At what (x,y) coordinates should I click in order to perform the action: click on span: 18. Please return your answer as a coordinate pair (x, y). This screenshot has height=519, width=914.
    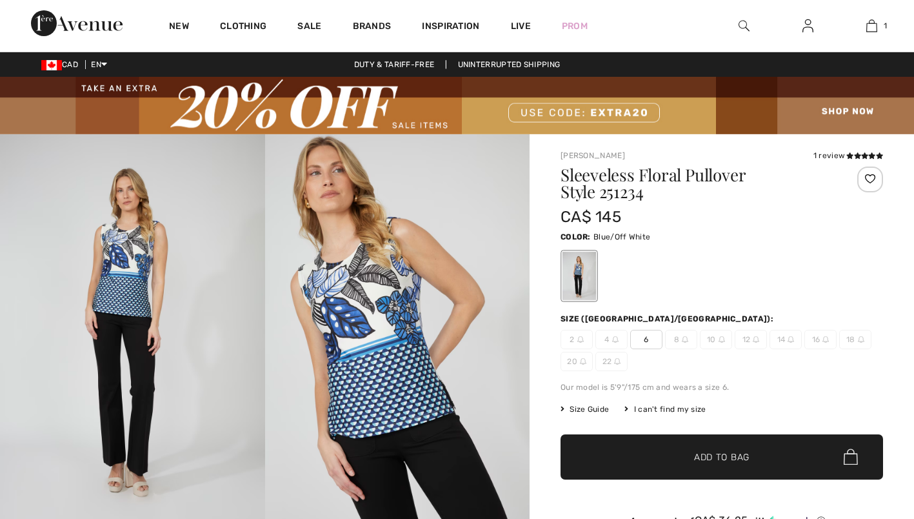
    Looking at the image, I should click on (855, 339).